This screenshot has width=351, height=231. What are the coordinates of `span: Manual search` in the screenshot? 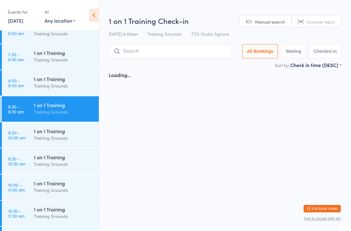 It's located at (270, 22).